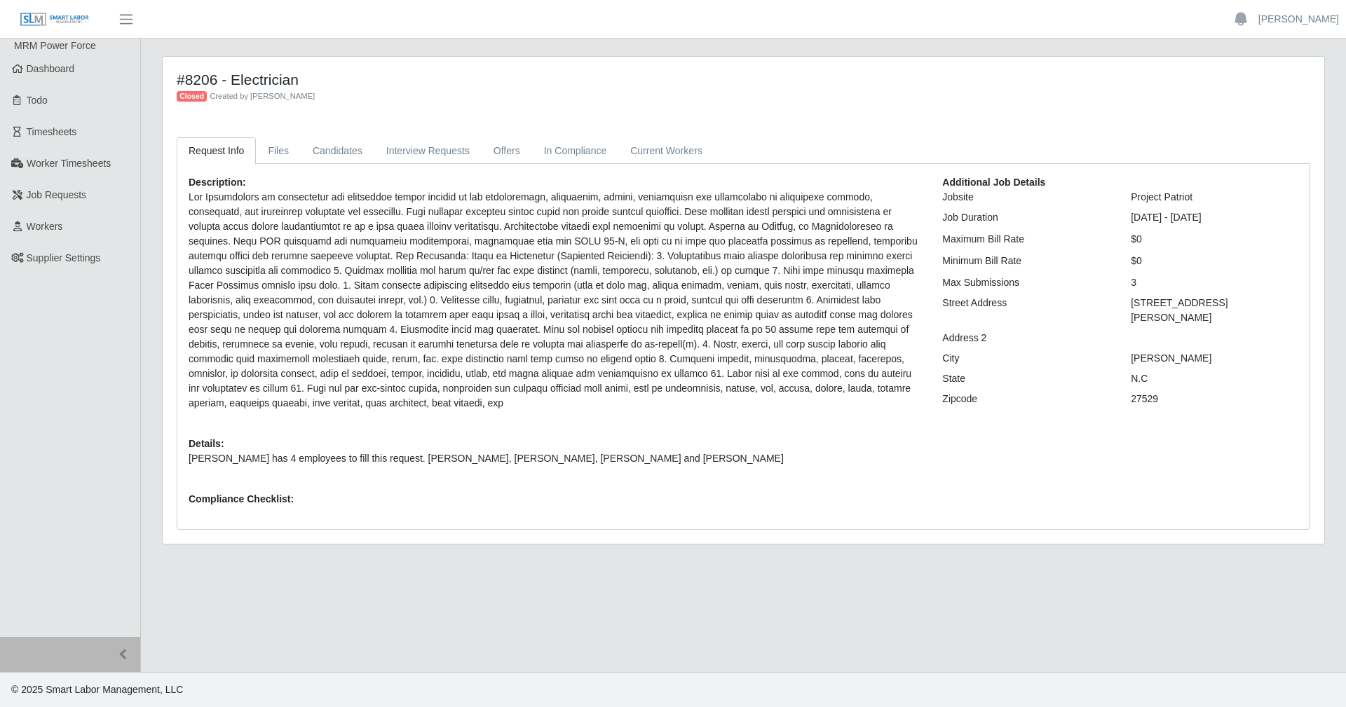  What do you see at coordinates (1026, 197) in the screenshot?
I see `div: Jobsite` at bounding box center [1026, 197].